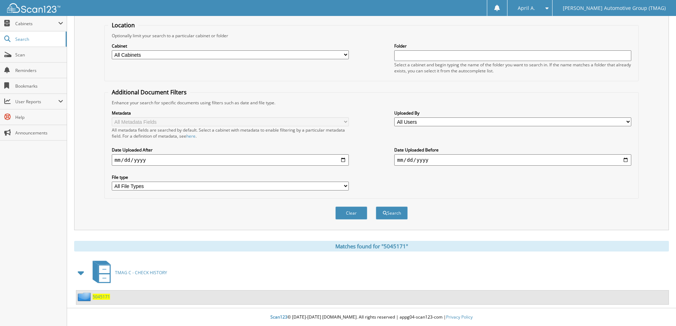  I want to click on label: Folder, so click(513, 46).